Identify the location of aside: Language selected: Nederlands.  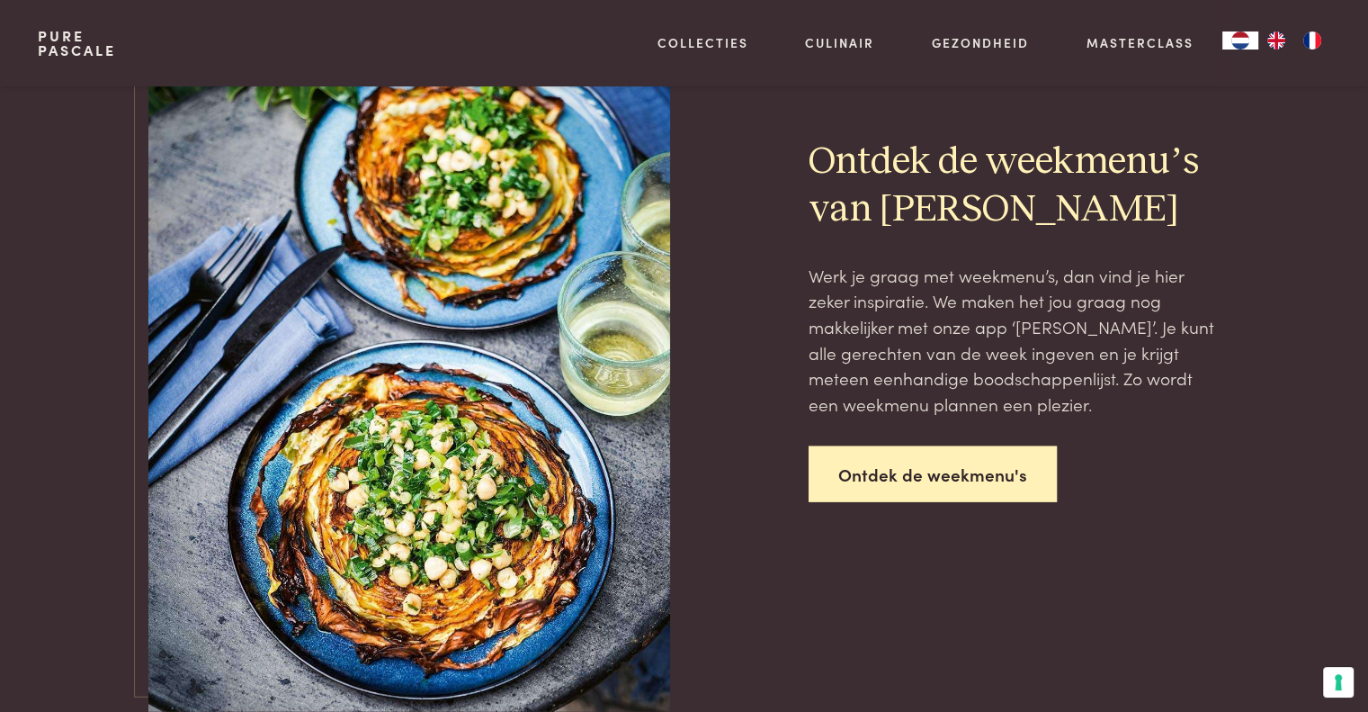
(1276, 40).